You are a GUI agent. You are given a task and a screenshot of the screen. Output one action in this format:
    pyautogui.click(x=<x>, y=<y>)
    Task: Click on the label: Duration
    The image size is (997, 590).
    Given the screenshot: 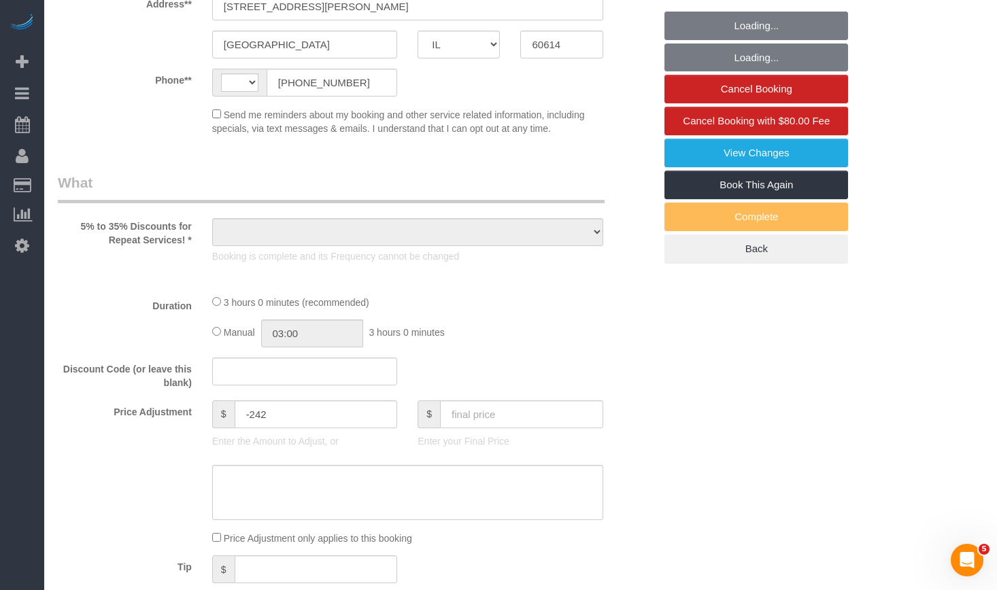 What is the action you would take?
    pyautogui.click(x=124, y=303)
    